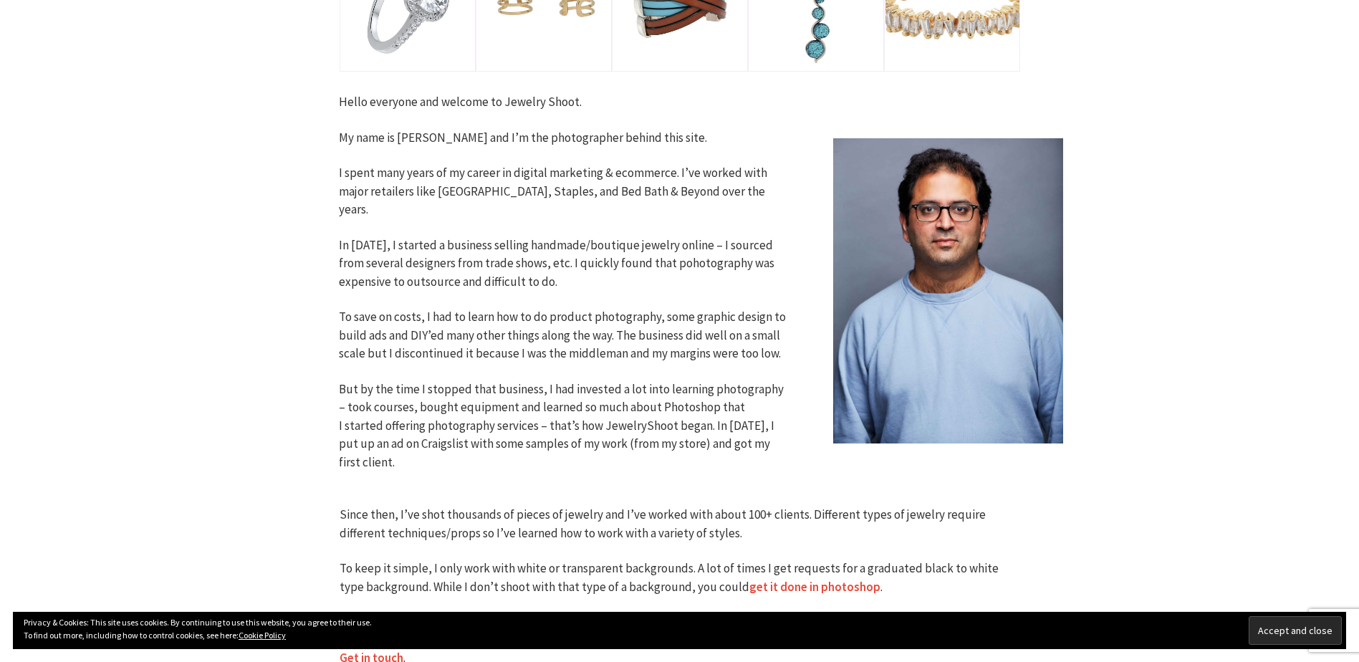 The height and width of the screenshot is (662, 1359). I want to click on p: To save on costs, I had to learn how to do product photography, some graphic design to build ads ..., so click(564, 335).